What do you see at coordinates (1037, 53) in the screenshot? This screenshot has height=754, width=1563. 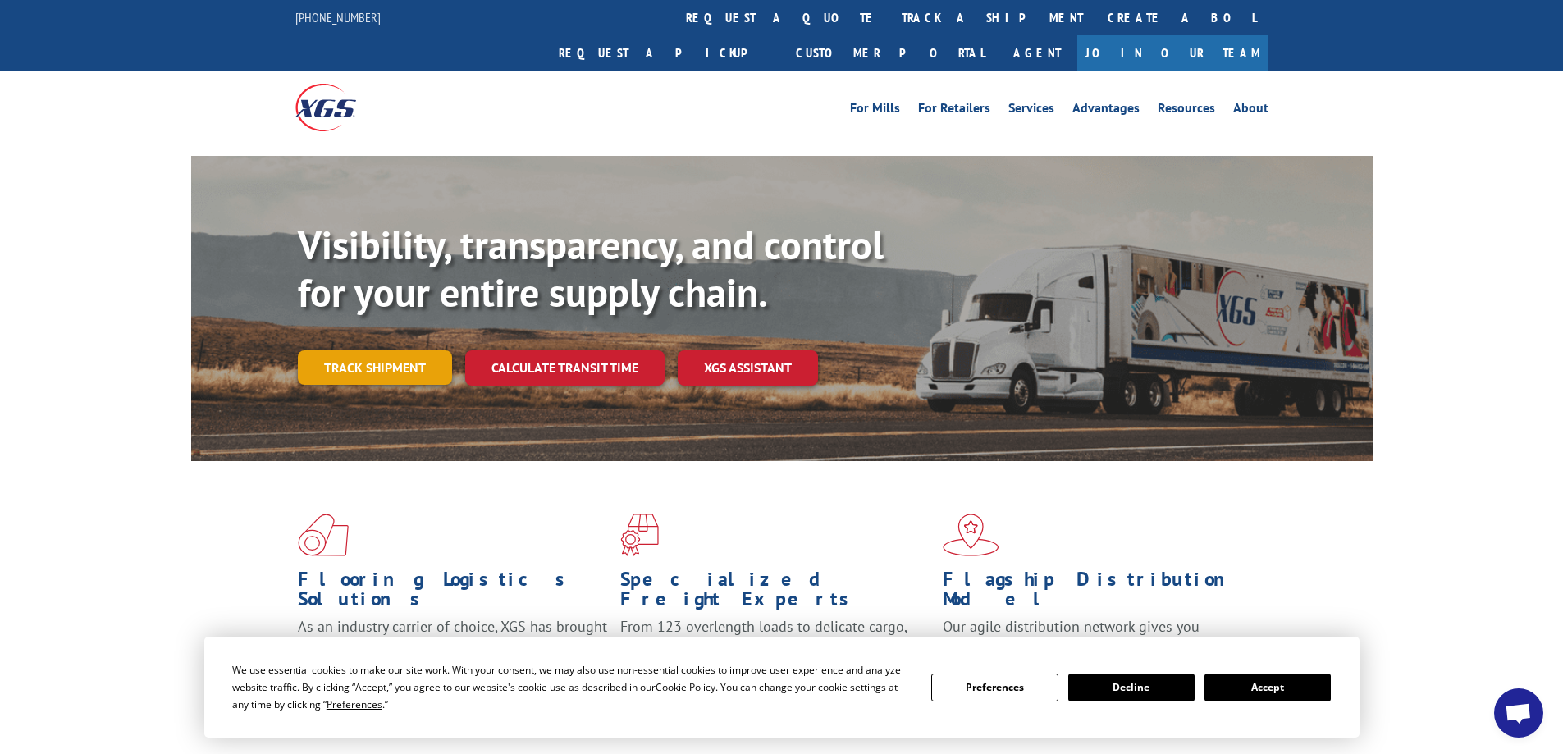 I see `a: Agent` at bounding box center [1037, 53].